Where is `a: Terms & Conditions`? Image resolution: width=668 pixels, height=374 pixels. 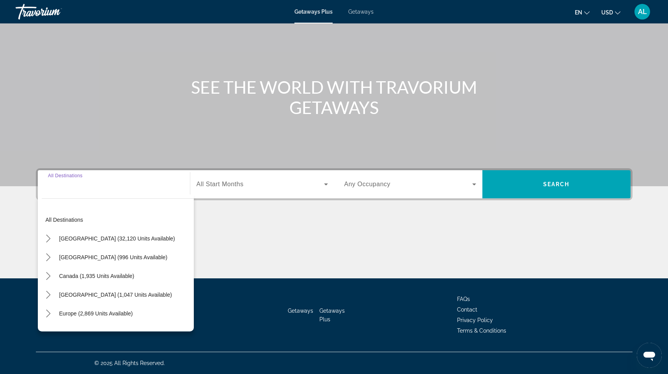 a: Terms & Conditions is located at coordinates (482, 330).